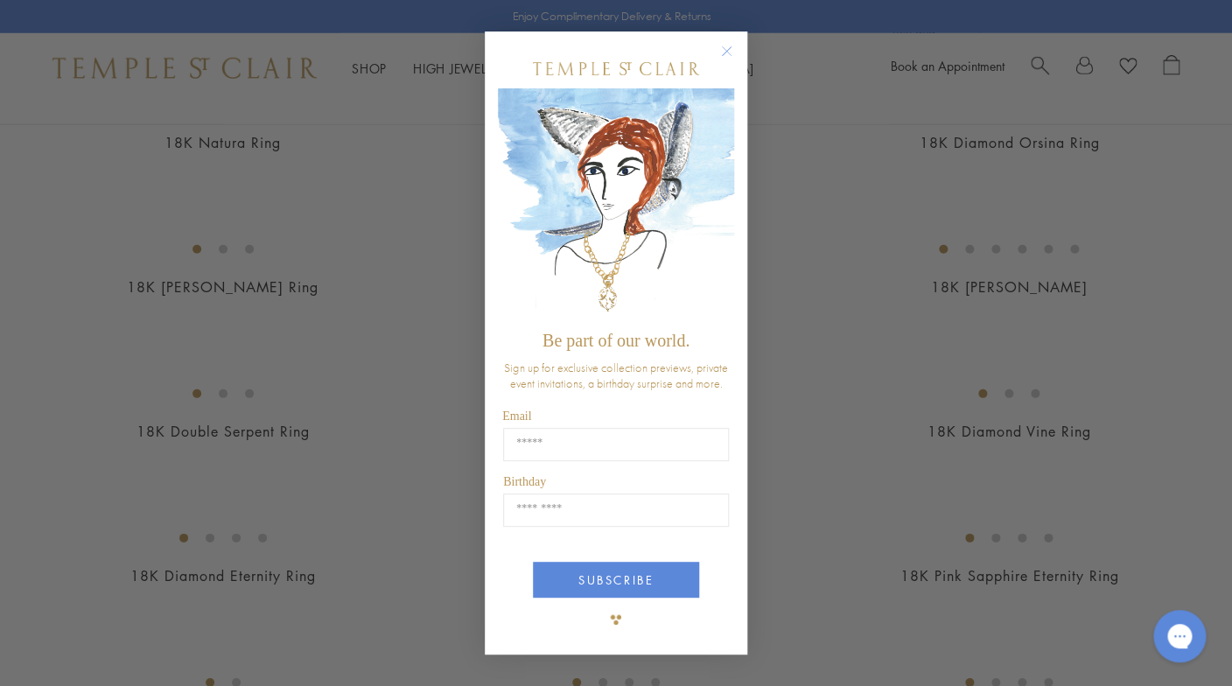  Describe the element at coordinates (616, 445) in the screenshot. I see `input: Email` at that location.